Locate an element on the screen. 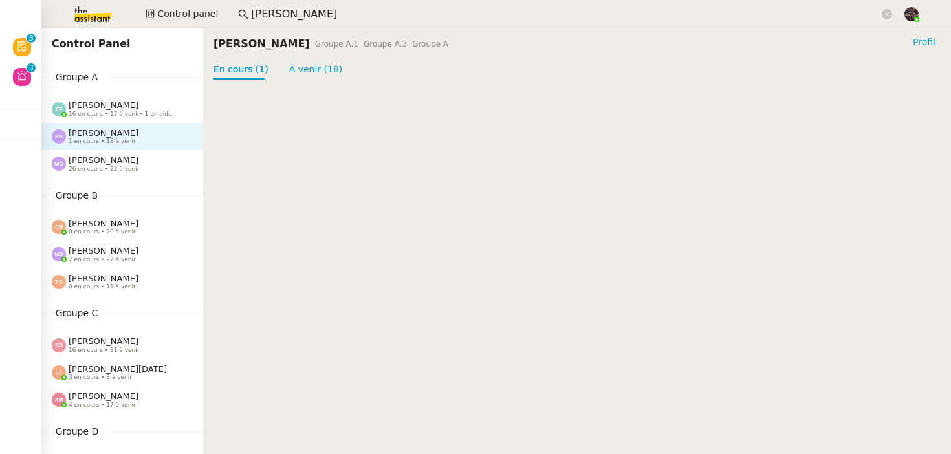  span: 4 en cours • 17 à venir is located at coordinates (102, 405).